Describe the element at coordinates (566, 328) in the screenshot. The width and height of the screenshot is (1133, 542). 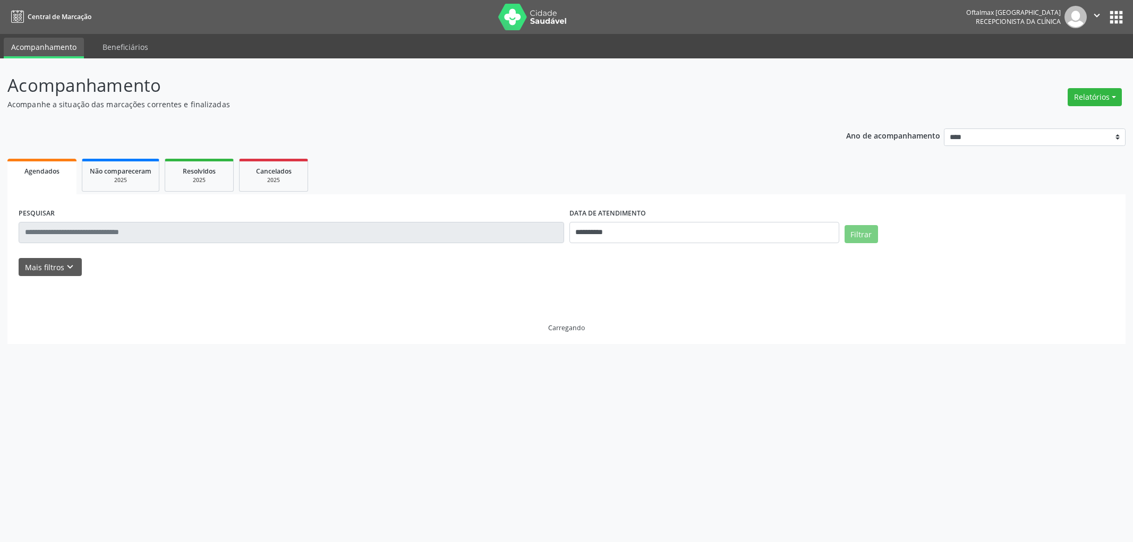
I see `div: Carregando` at that location.